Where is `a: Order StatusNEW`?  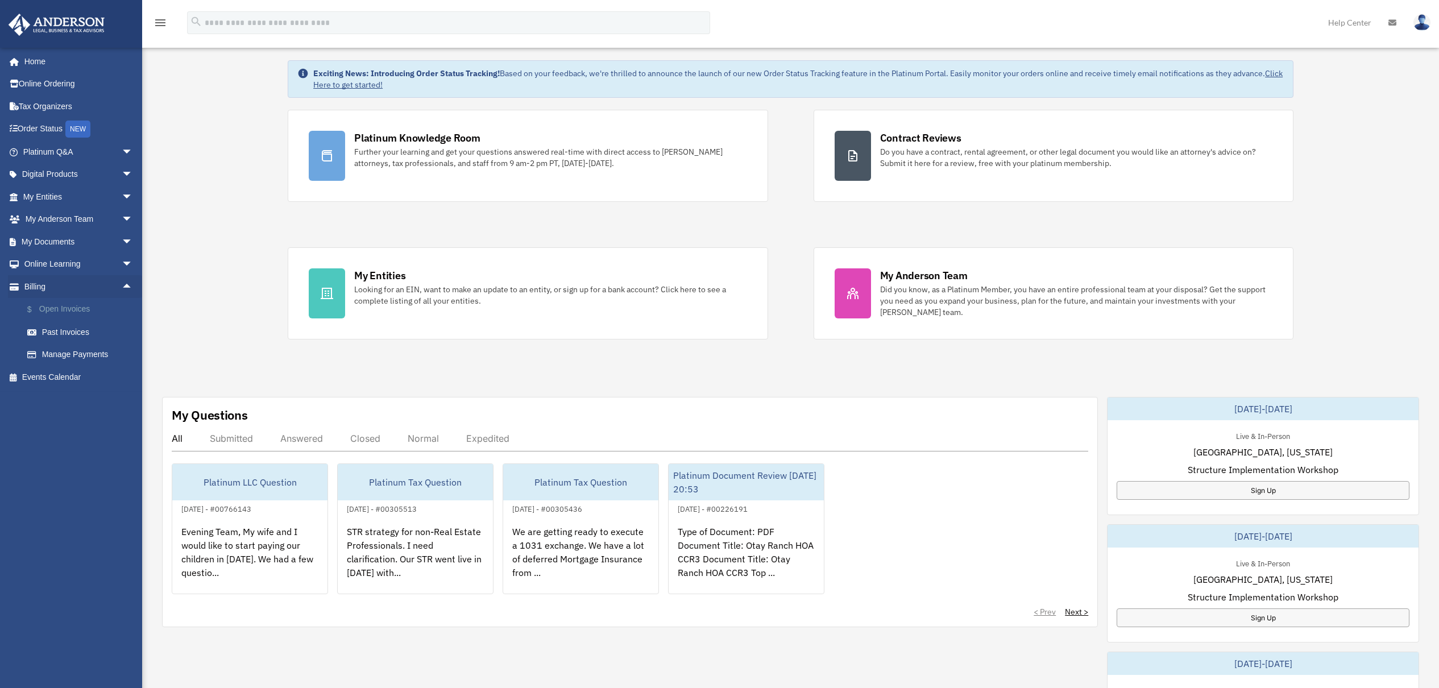 a: Order StatusNEW is located at coordinates (79, 129).